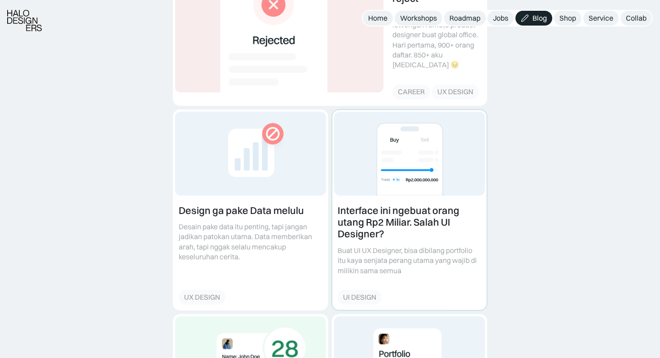 This screenshot has width=660, height=358. I want to click on div: Roadmap, so click(464, 18).